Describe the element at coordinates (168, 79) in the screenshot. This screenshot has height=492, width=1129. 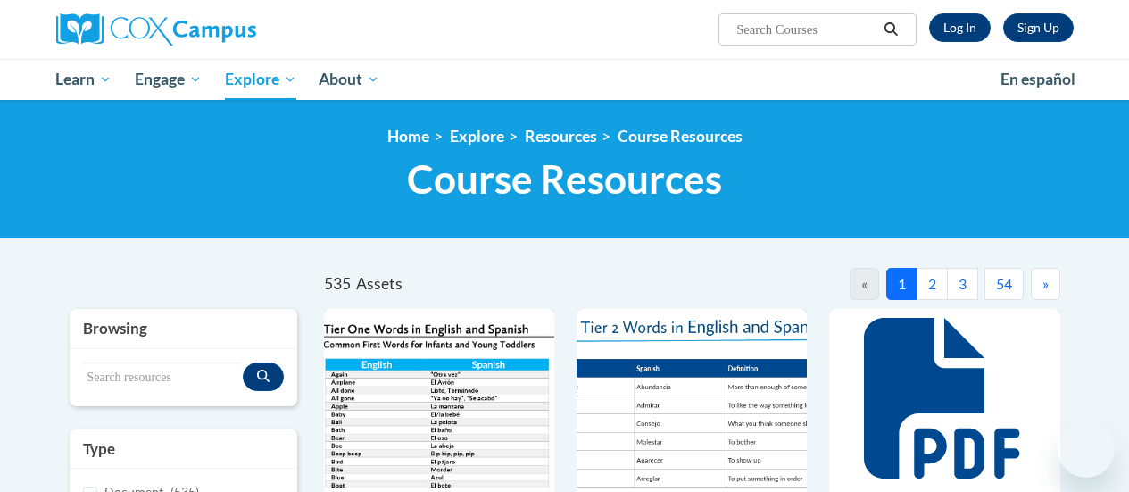
I see `span: Engage` at that location.